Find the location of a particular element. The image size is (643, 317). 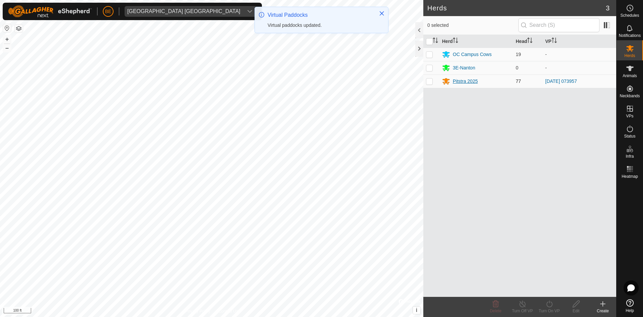

div: Turn Off VP is located at coordinates (523, 311).